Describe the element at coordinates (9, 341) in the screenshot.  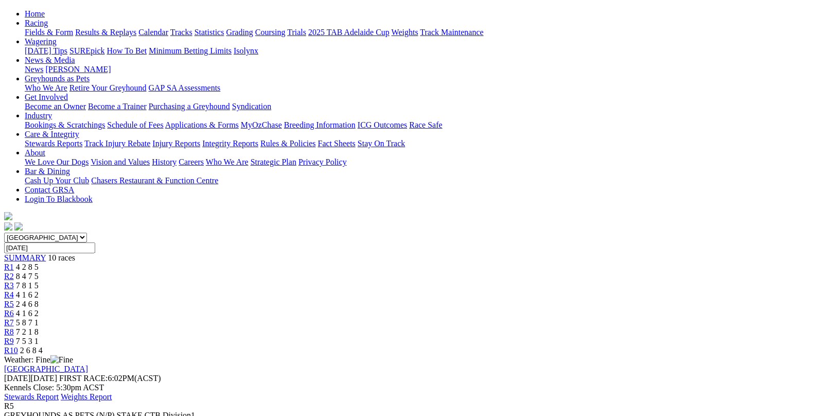
I see `a: R9` at that location.